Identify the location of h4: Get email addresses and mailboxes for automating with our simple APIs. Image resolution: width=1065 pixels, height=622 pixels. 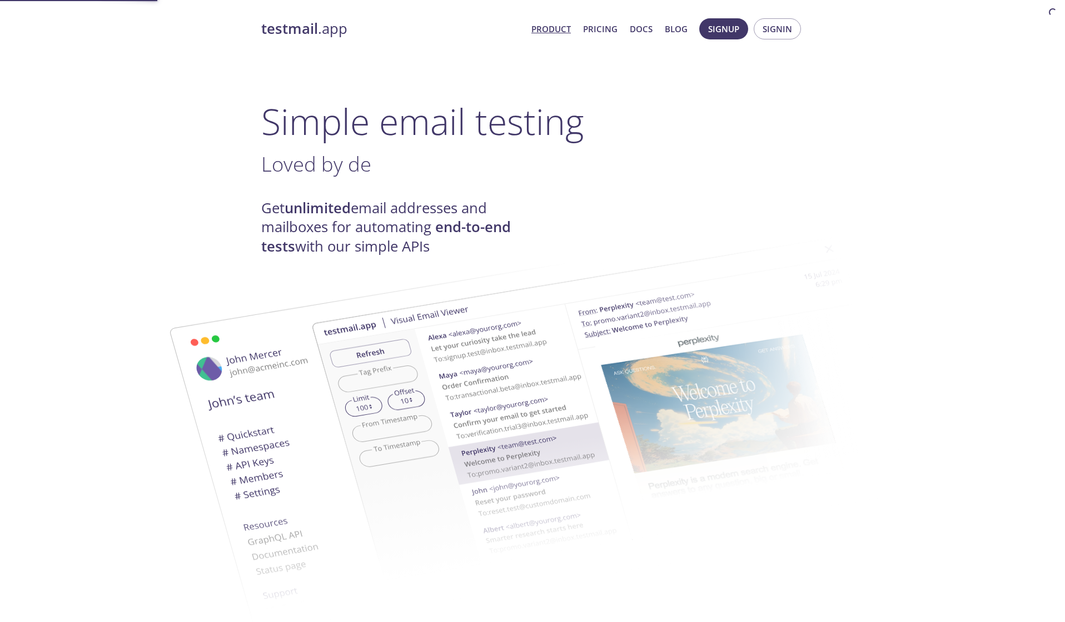
(397, 227).